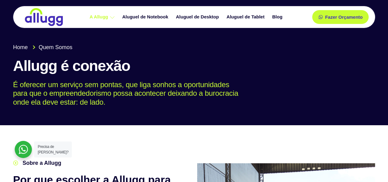  Describe the element at coordinates (278, 17) in the screenshot. I see `a: Blog` at that location.